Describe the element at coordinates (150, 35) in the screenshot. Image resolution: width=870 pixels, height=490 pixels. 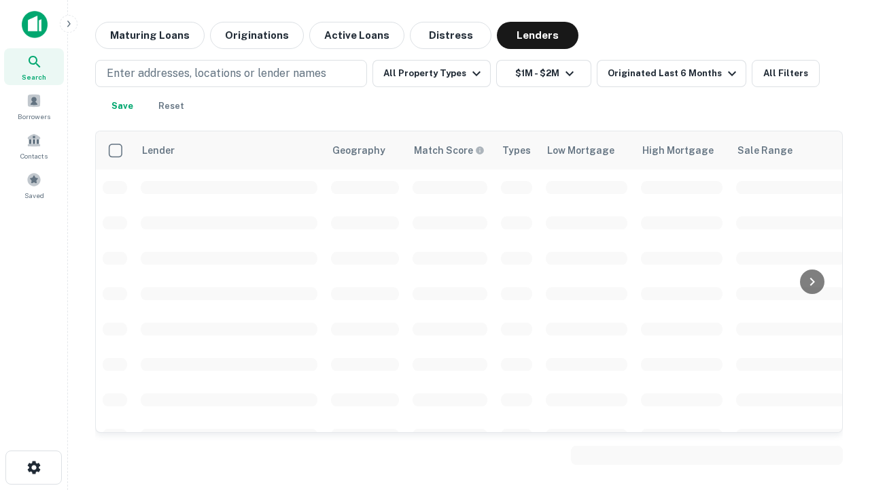
I see `button: Maturing Loans` at that location.